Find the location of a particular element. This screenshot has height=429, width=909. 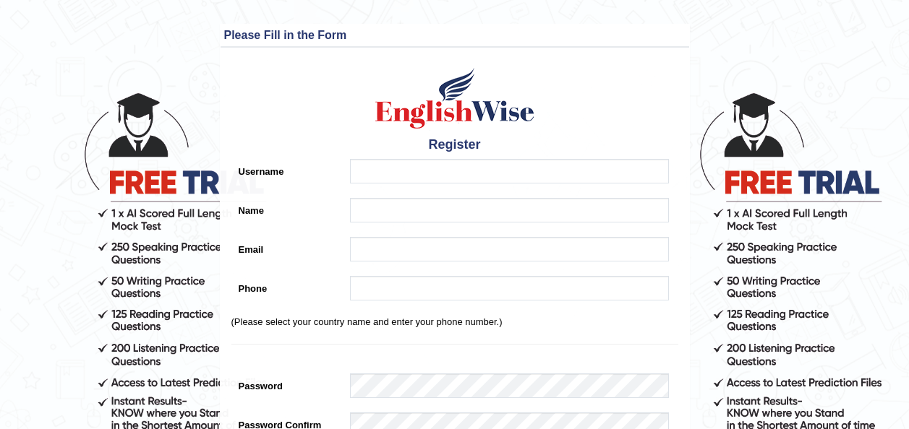

label: Phone is located at coordinates (287, 286).